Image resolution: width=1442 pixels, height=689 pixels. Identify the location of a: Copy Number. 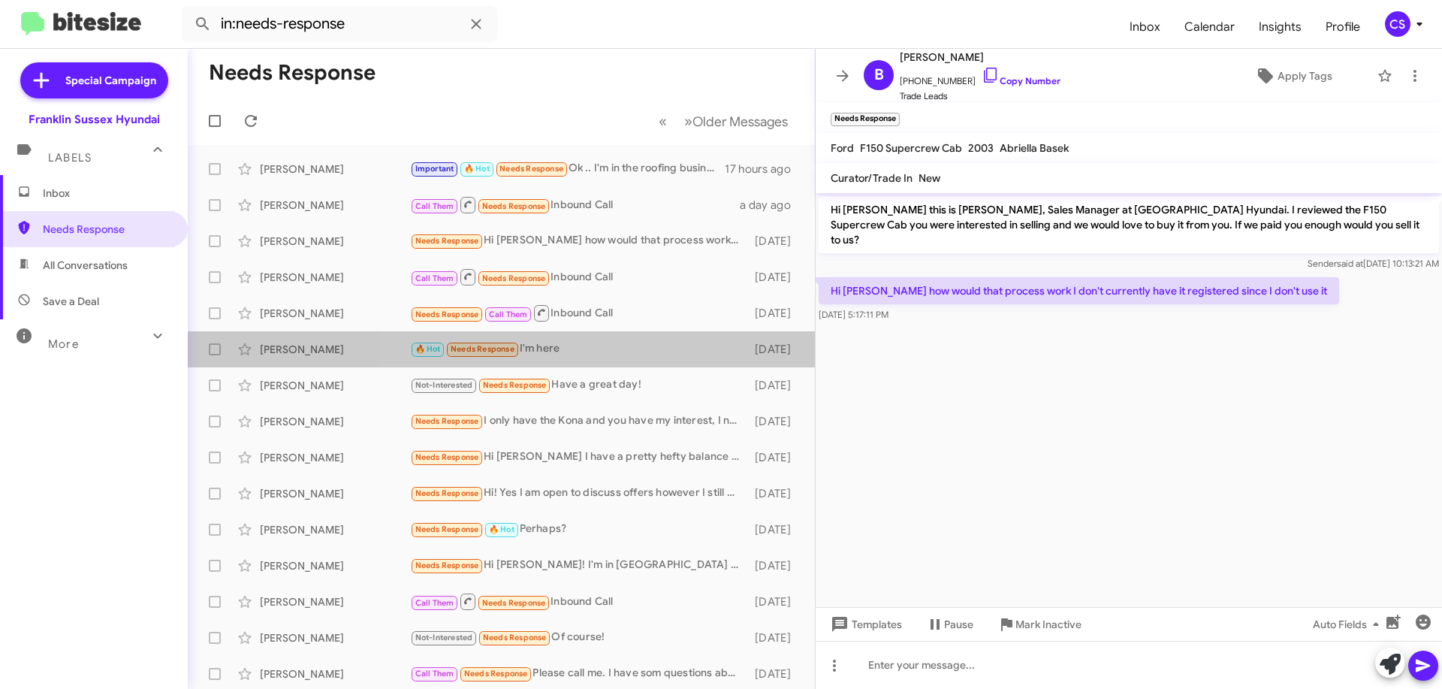
(1020, 80).